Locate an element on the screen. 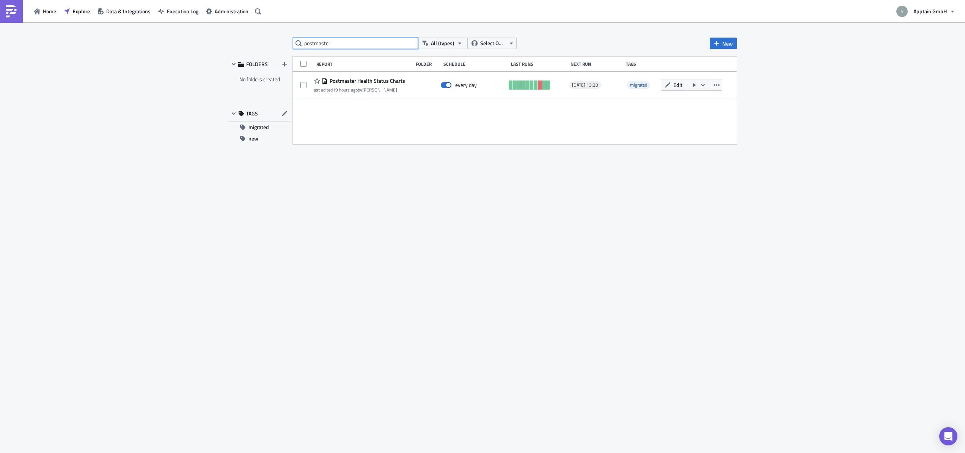 The width and height of the screenshot is (965, 453). div: Last Runs is located at coordinates (539, 64).